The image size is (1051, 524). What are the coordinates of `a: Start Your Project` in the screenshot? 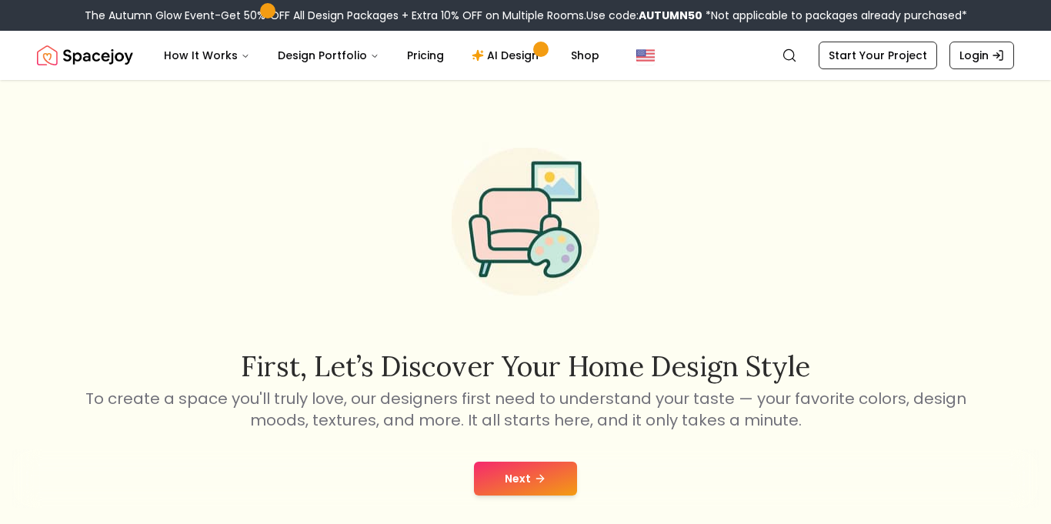 It's located at (878, 55).